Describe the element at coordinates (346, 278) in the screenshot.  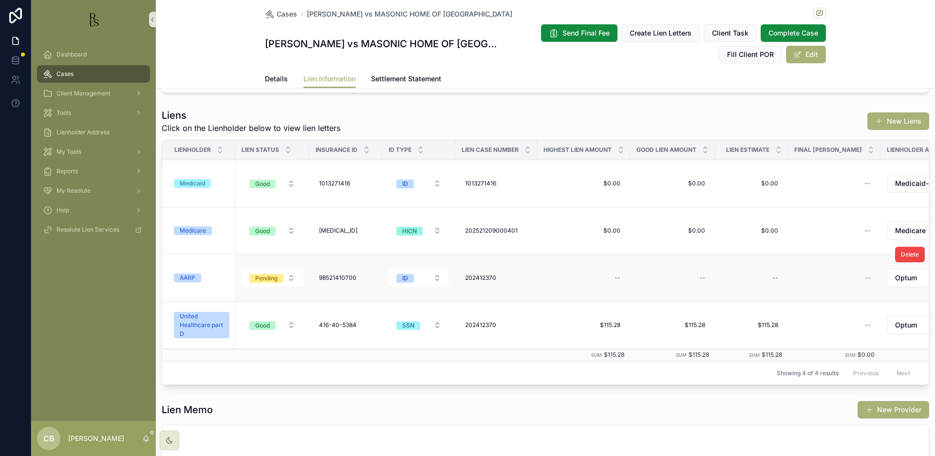
I see `a: 98521410700` at that location.